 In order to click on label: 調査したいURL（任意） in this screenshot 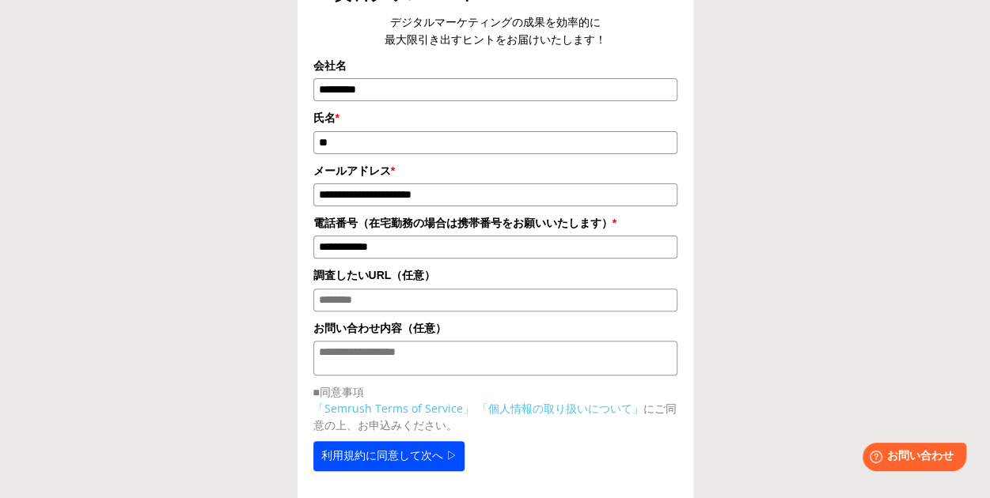, I will do `click(495, 275)`.